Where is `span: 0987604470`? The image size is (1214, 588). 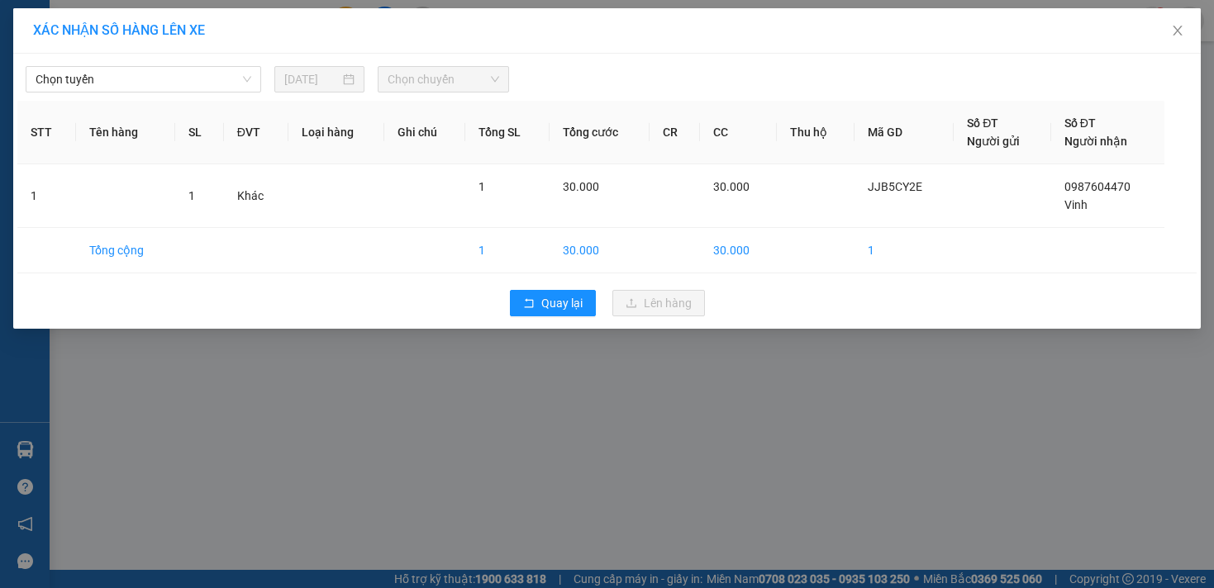
span: 0987604470 is located at coordinates (1097, 187).